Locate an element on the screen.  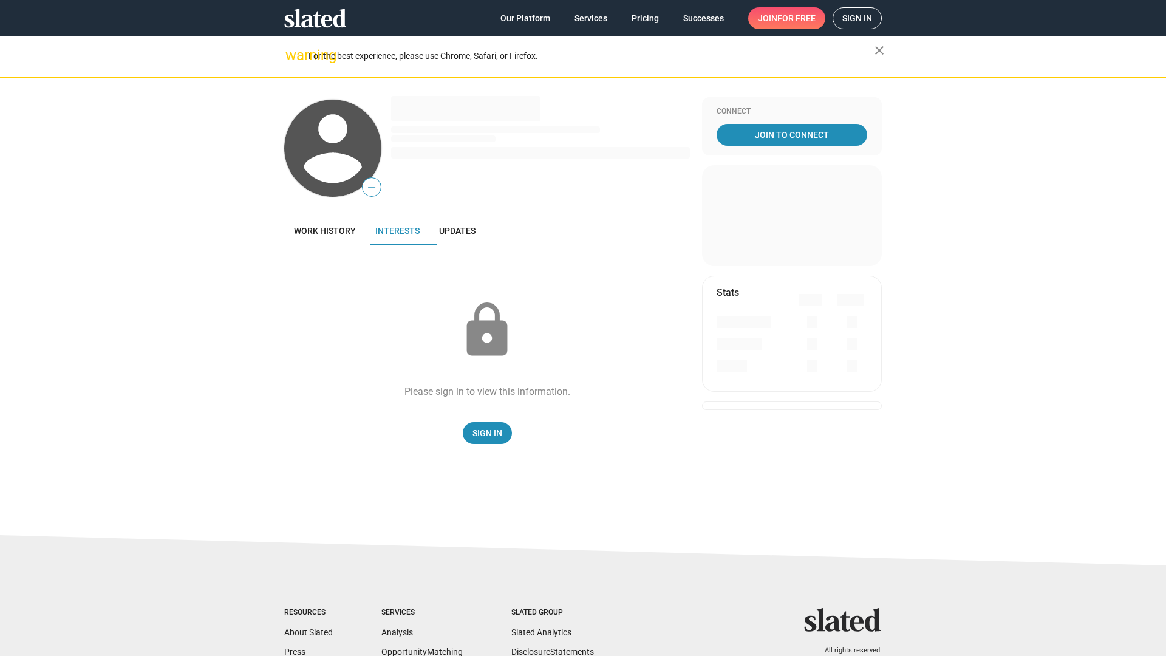
a: Updates is located at coordinates (457, 231).